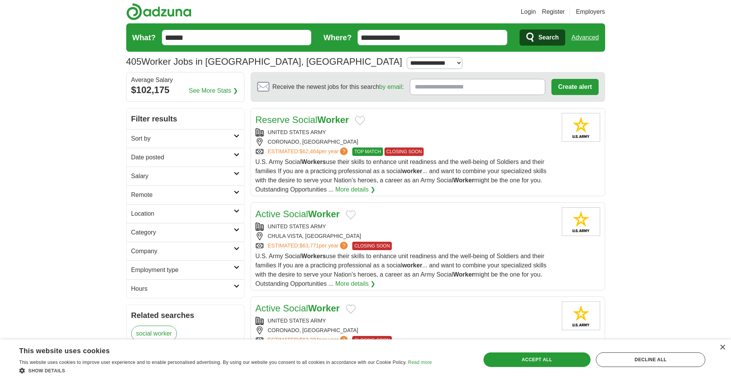  I want to click on a: Employment type, so click(185, 270).